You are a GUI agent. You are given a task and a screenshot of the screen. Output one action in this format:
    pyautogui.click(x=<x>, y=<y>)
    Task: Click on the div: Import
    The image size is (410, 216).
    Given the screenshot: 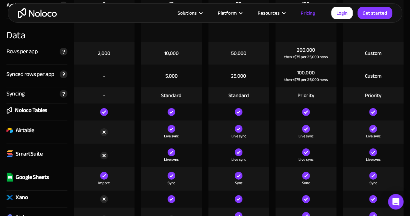 What is the action you would take?
    pyautogui.click(x=104, y=183)
    